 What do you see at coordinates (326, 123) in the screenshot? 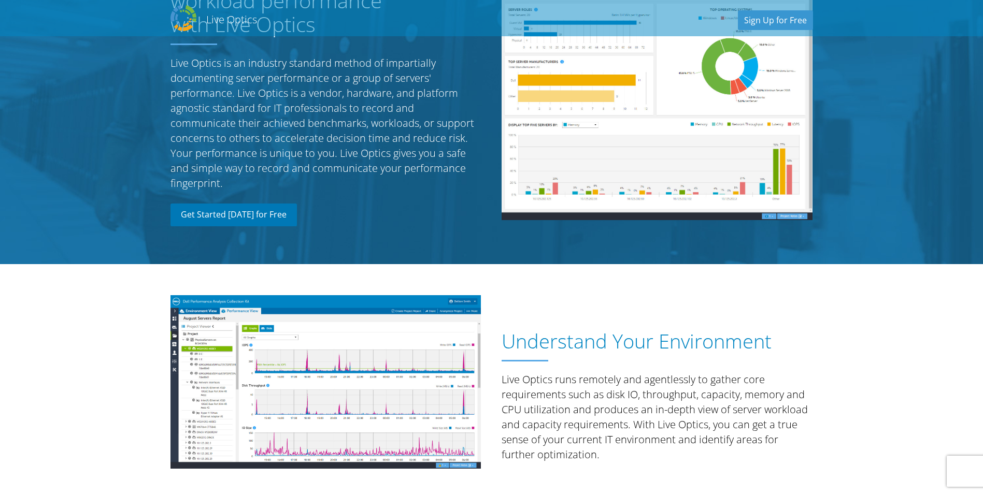
I see `p: Live Optics is an industry standard method of impartially documenting server performance or a gro...` at bounding box center [326, 123].